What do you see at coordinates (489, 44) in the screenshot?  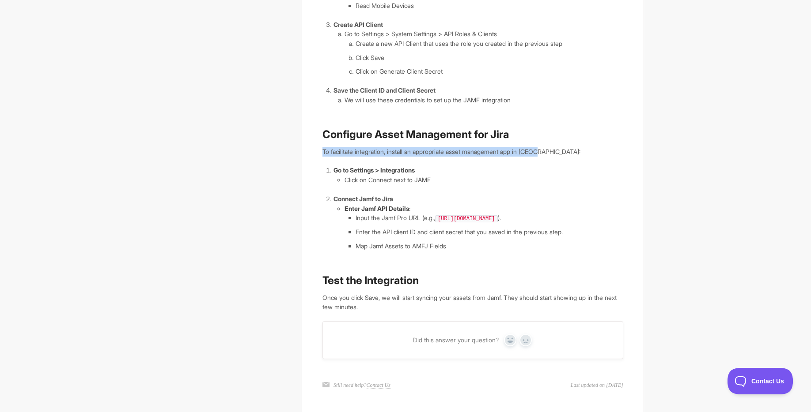 I see `li: Create a new API Client that uses the role you created in the previous step` at bounding box center [489, 44].